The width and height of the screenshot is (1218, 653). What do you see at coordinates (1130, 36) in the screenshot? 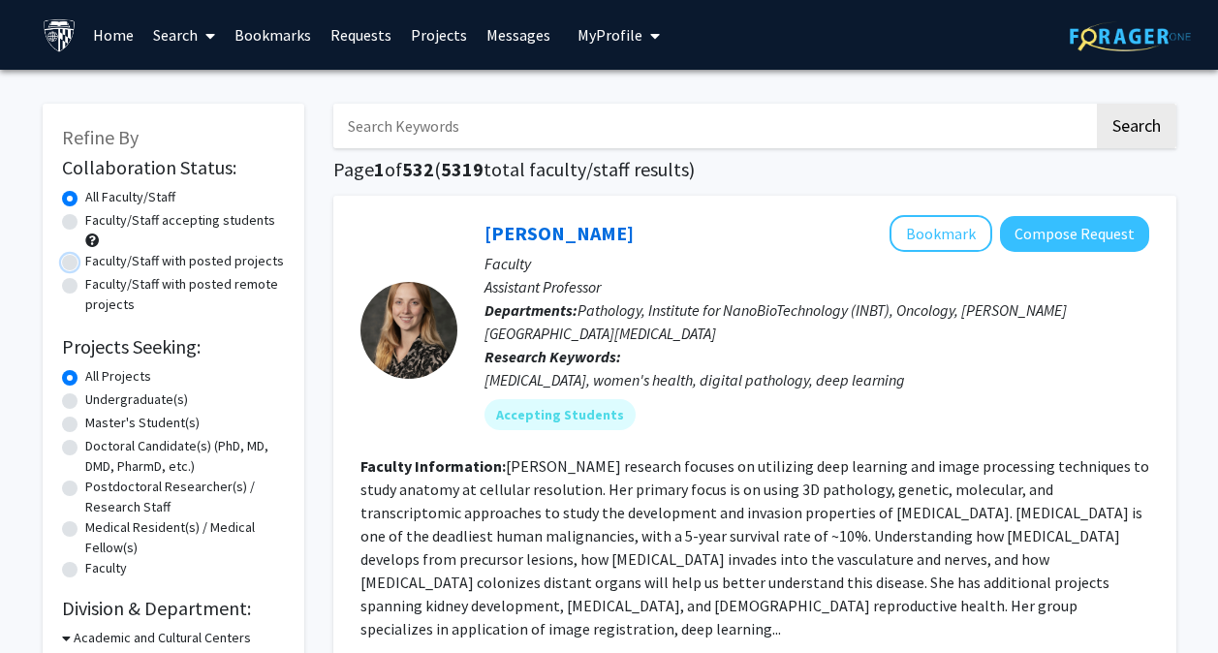
I see `img: ForagerOne Logo` at bounding box center [1130, 36].